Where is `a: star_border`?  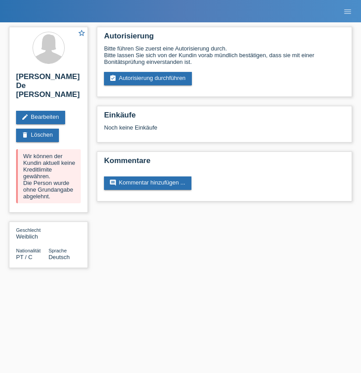 a: star_border is located at coordinates (82, 34).